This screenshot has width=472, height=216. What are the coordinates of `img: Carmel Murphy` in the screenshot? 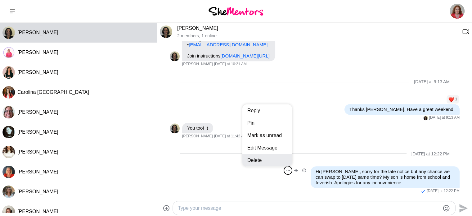 It's located at (457, 11).